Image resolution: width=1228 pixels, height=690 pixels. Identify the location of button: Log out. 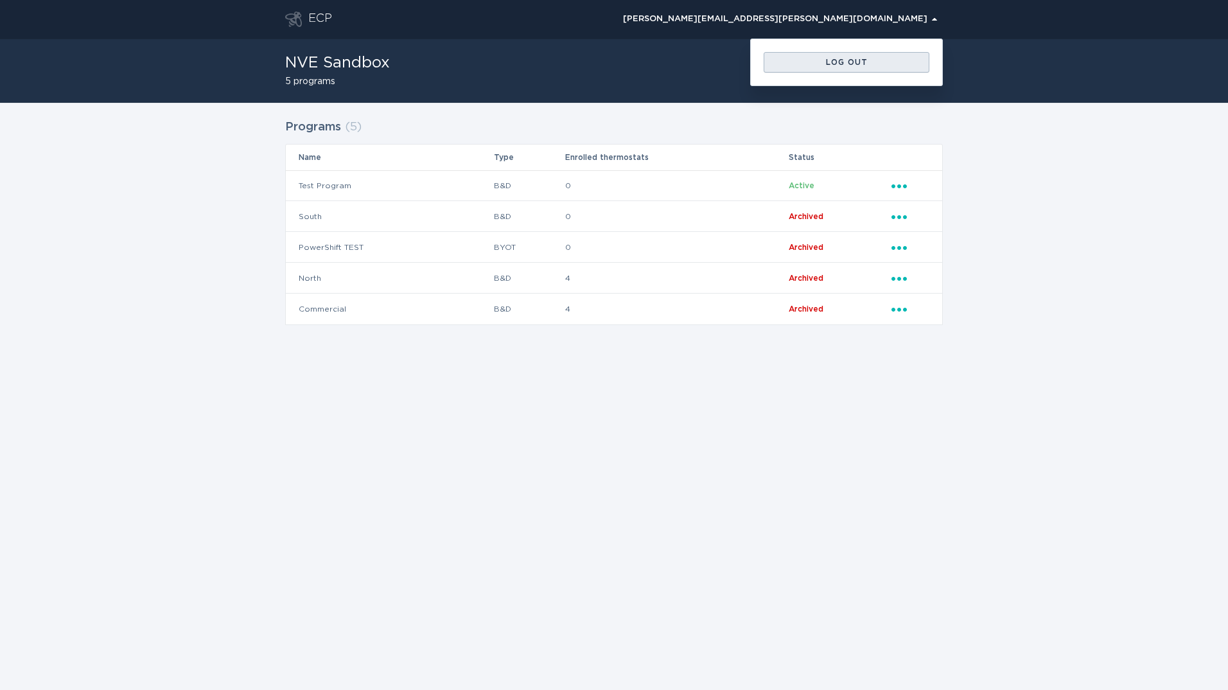
(847, 62).